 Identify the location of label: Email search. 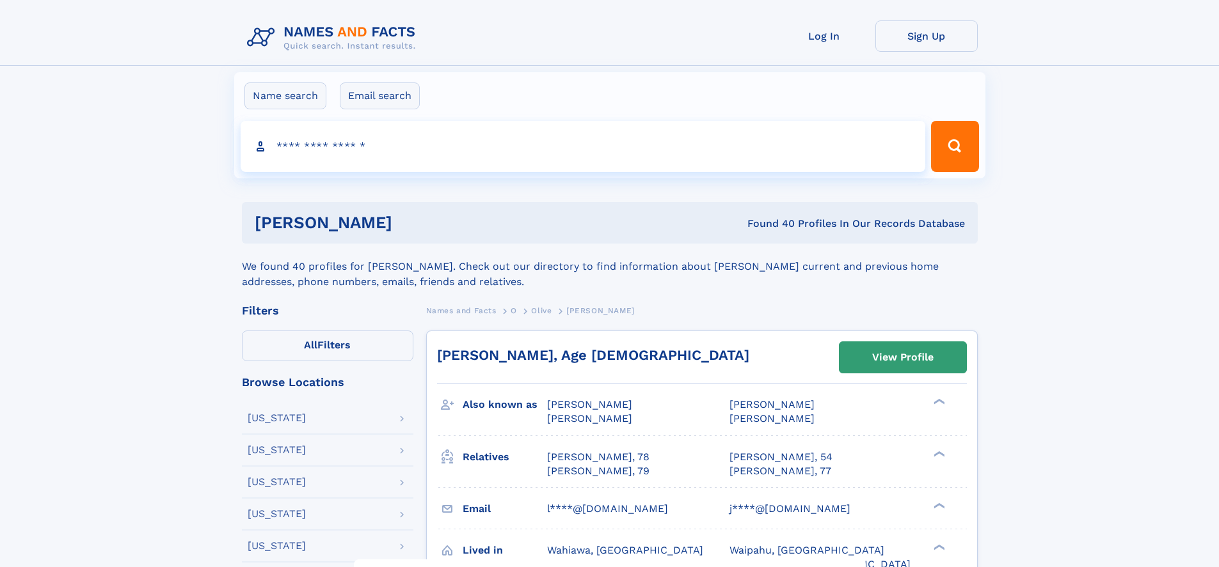
(379, 96).